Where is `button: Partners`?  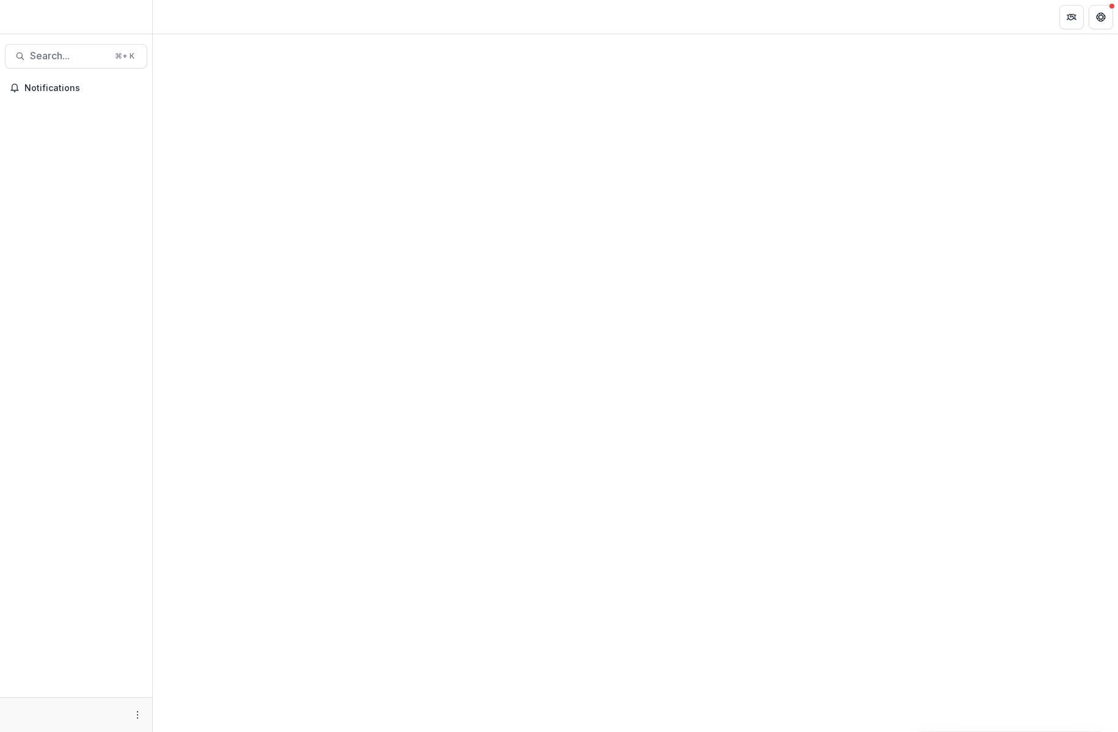
button: Partners is located at coordinates (1072, 17).